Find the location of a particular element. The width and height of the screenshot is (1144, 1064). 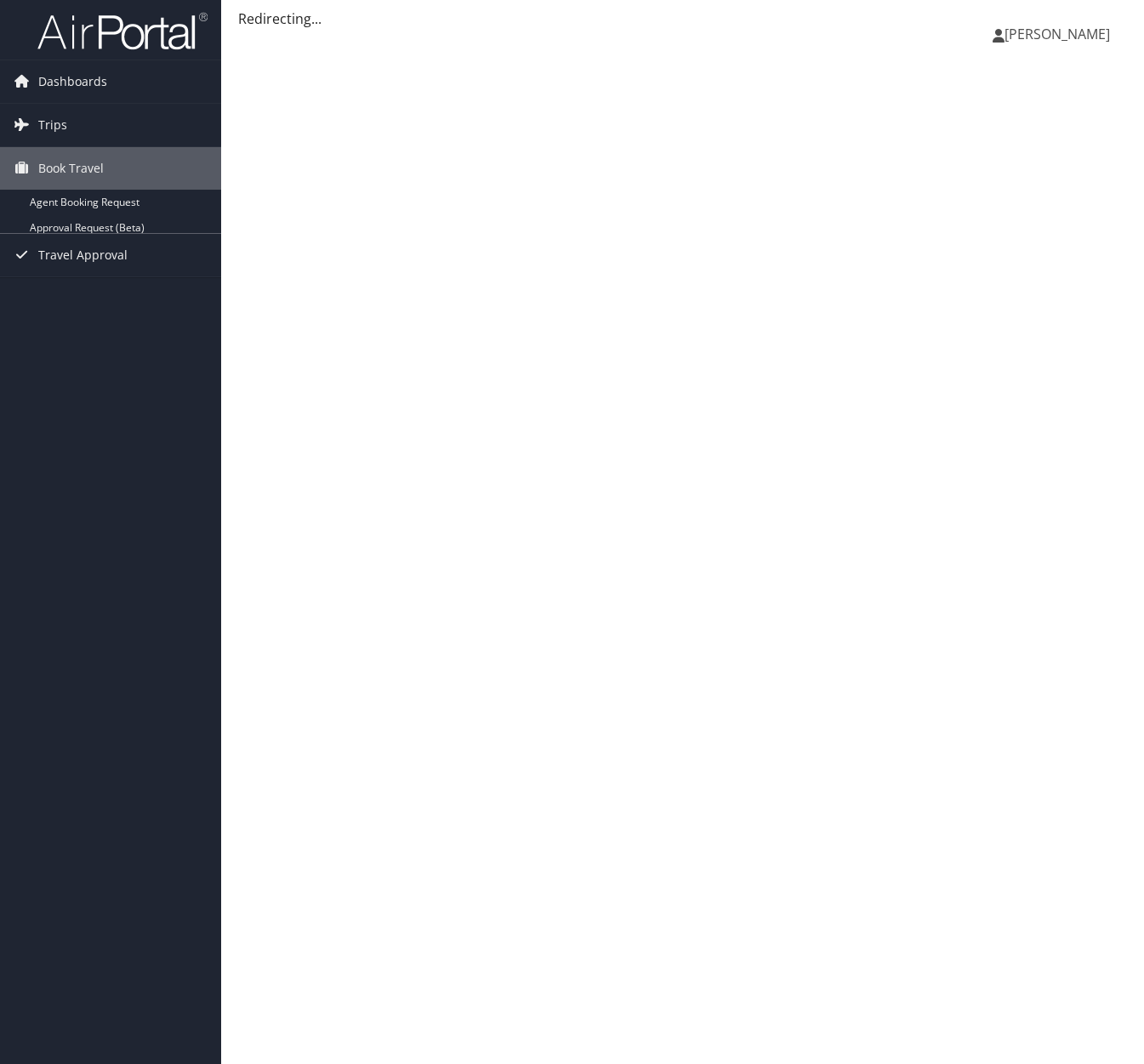

span: Travel Approval is located at coordinates (83, 255).